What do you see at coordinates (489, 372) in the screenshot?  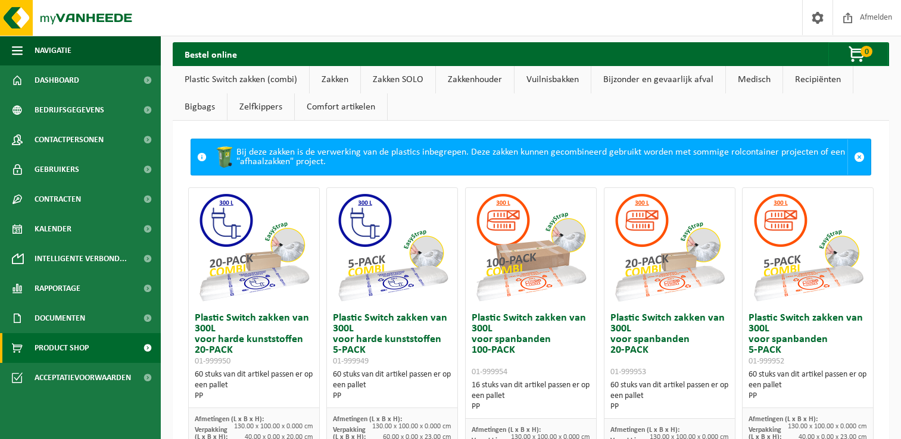 I see `span: 01-999954` at bounding box center [489, 372].